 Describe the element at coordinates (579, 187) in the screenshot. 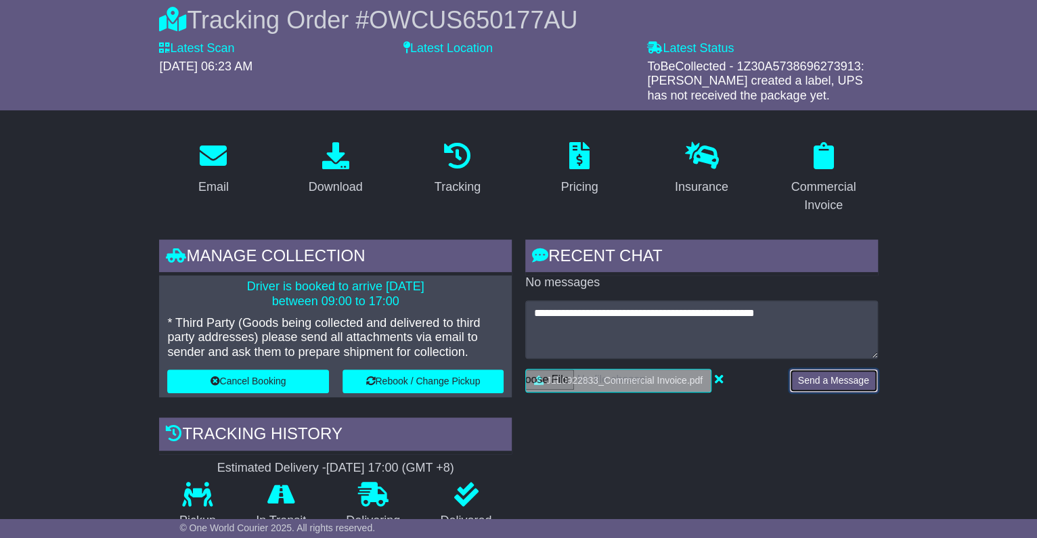

I see `div: Pricing` at that location.